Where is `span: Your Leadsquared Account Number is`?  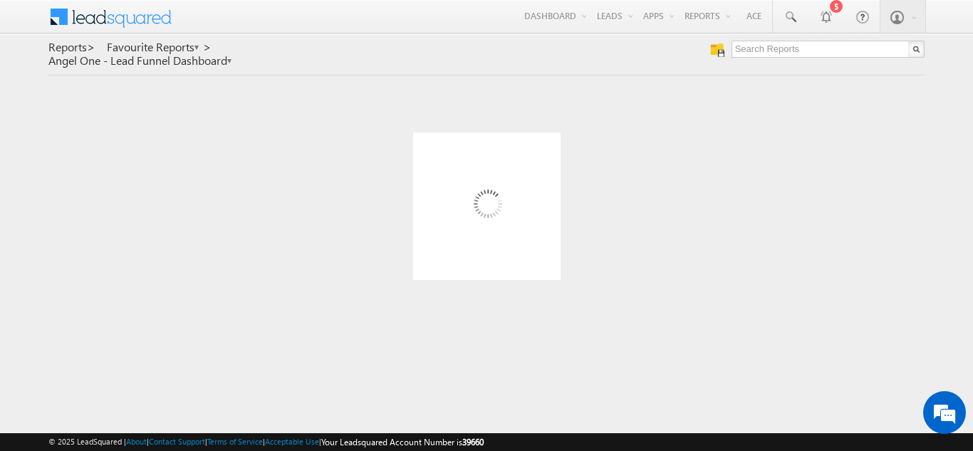 span: Your Leadsquared Account Number is is located at coordinates (402, 442).